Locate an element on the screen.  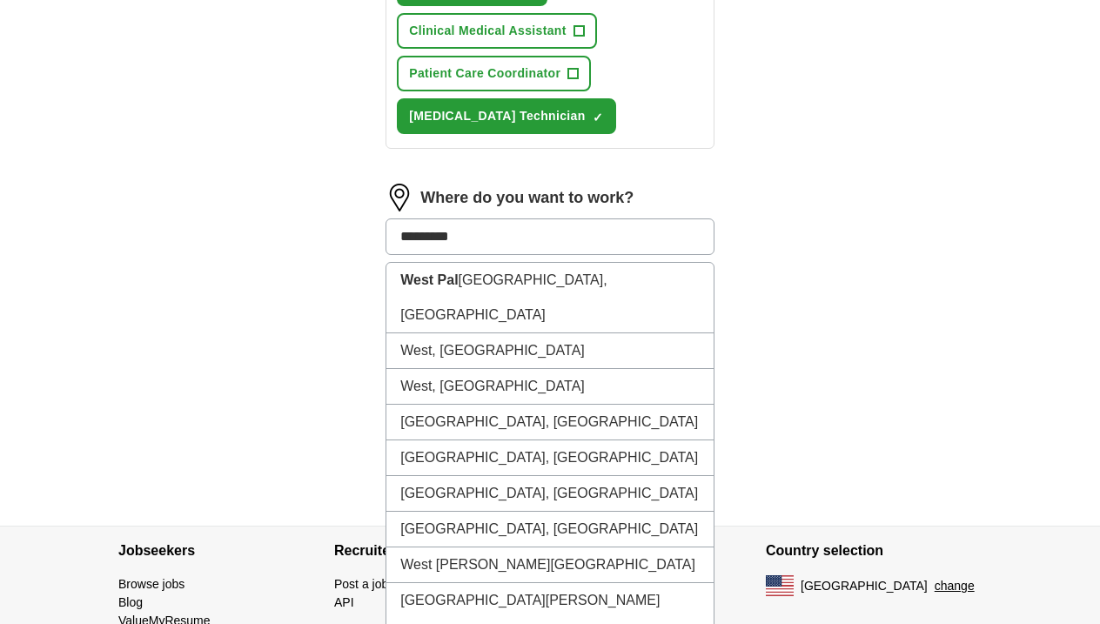
span: Clinical Medical Assistant is located at coordinates (487, 30).